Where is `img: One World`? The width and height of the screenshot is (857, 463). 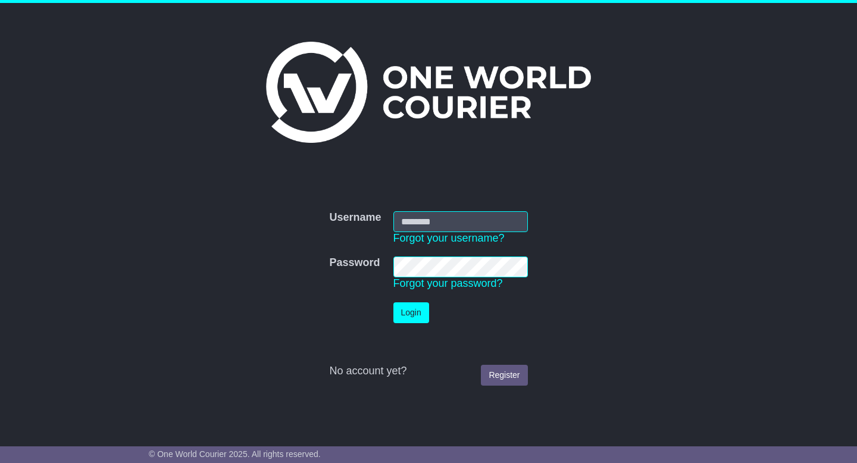
img: One World is located at coordinates (429, 92).